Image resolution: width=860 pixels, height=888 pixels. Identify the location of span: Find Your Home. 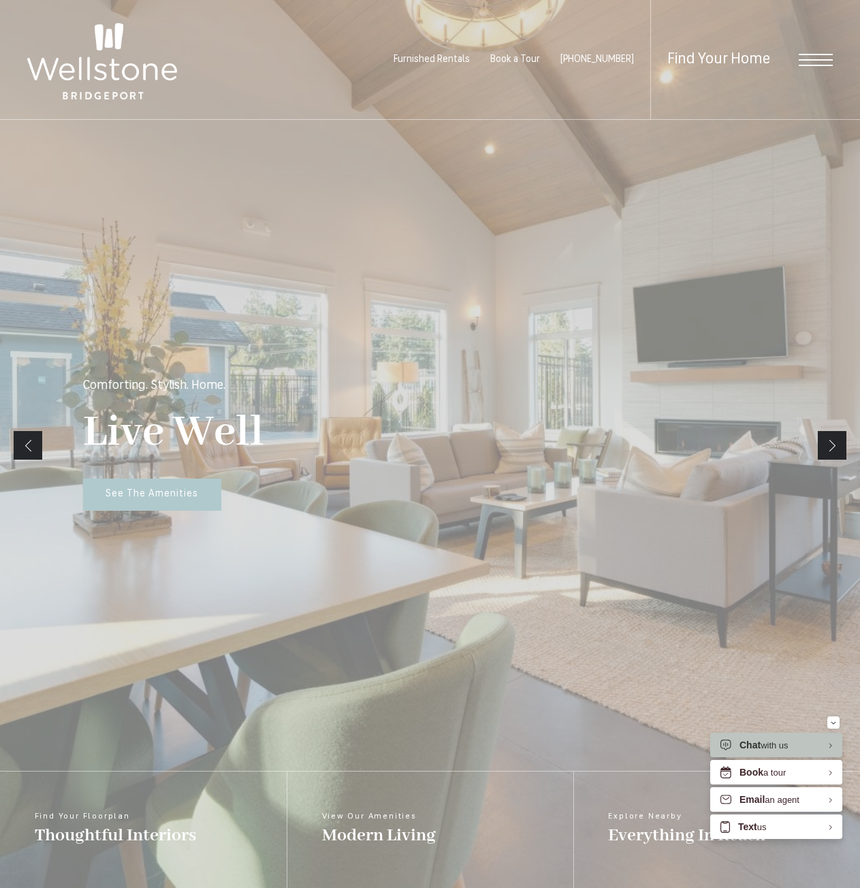
(718, 59).